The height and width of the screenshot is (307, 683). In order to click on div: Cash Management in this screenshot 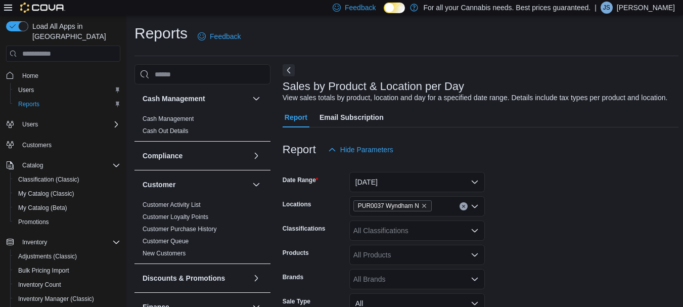, I will do `click(202, 127)`.